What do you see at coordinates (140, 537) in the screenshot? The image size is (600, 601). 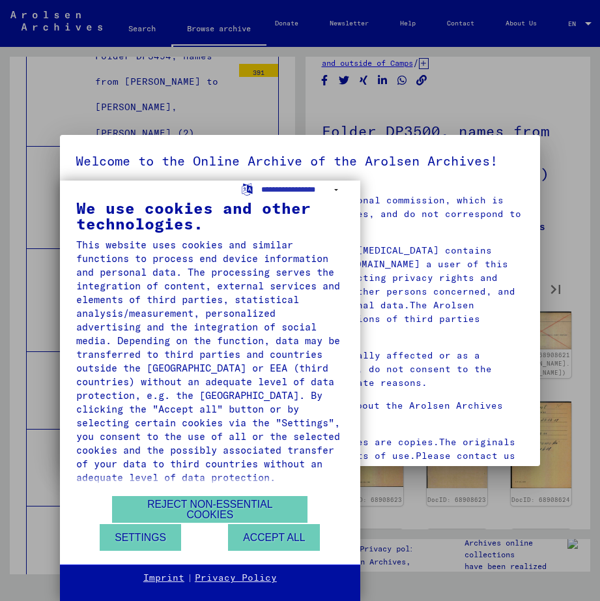 I see `button: Settings` at bounding box center [140, 537].